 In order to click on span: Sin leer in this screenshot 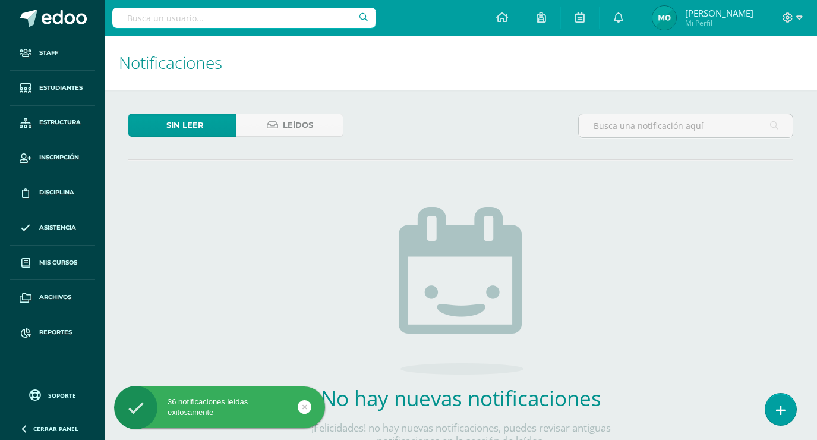, I will do `click(185, 125)`.